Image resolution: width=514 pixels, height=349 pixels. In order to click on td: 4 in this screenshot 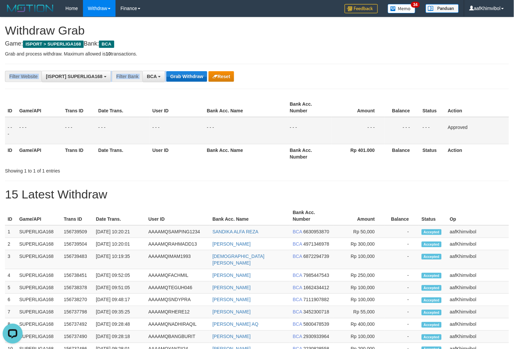, I will do `click(11, 275)`.